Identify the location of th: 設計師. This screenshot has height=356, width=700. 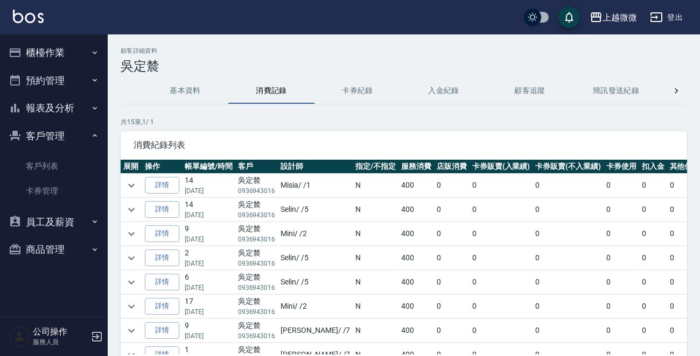
(315, 167).